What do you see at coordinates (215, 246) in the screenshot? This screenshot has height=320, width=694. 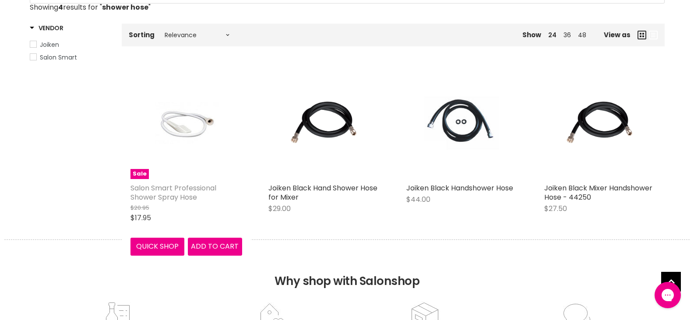 I see `span: Add to cart` at bounding box center [215, 246].